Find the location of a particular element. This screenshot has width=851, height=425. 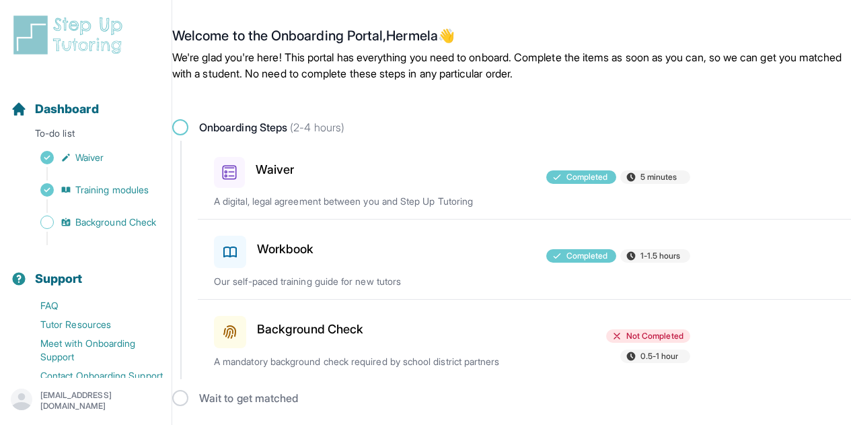

p: A digital, legal agreement between you and Step Up Tutoring is located at coordinates (369, 201).